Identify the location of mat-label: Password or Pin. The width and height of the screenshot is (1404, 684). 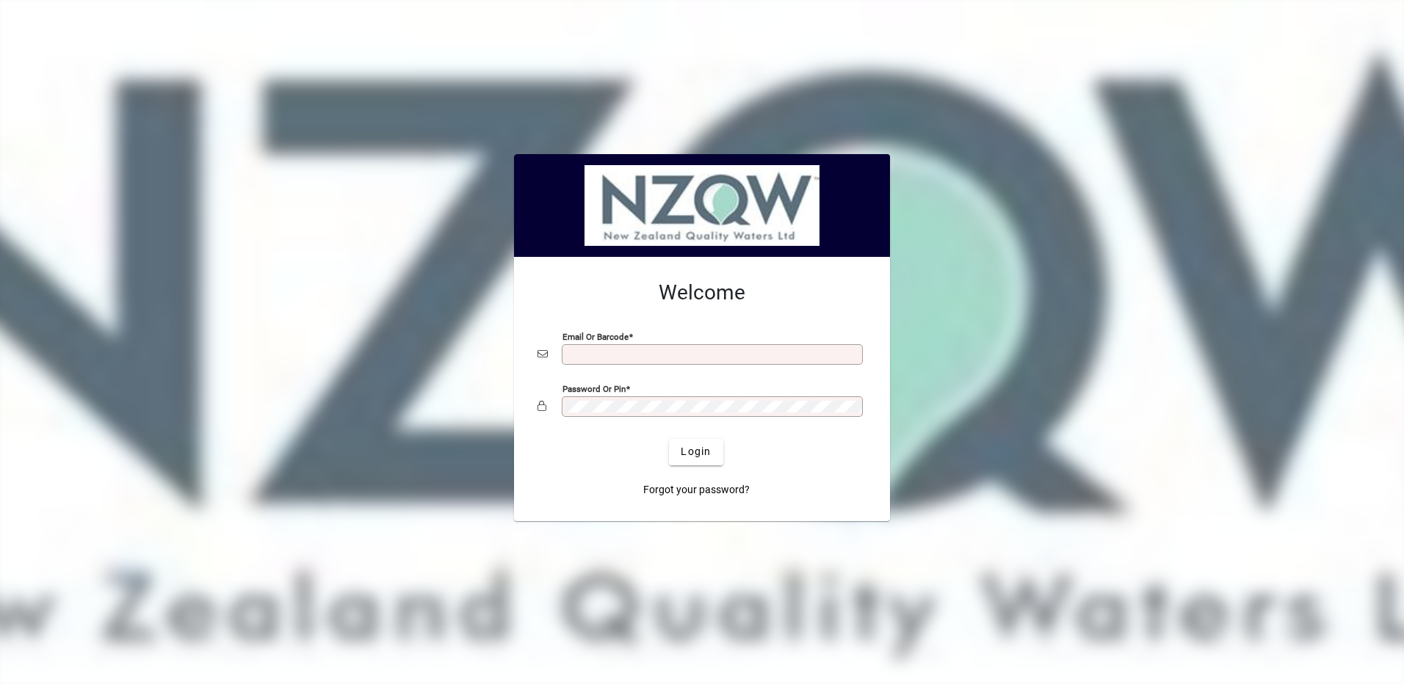
(594, 388).